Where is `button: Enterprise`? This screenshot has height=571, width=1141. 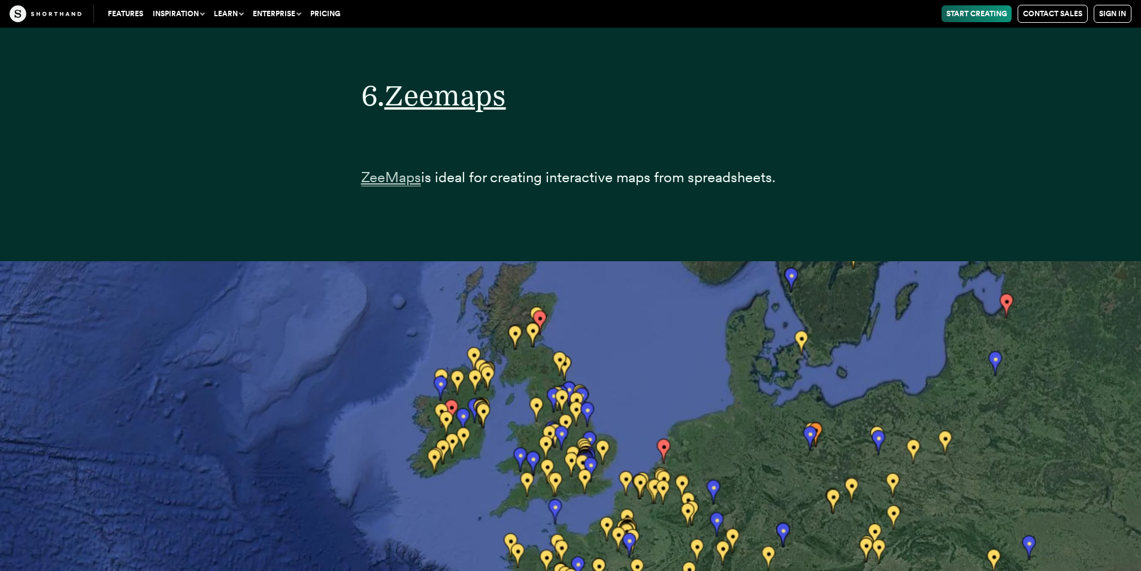 button: Enterprise is located at coordinates (277, 14).